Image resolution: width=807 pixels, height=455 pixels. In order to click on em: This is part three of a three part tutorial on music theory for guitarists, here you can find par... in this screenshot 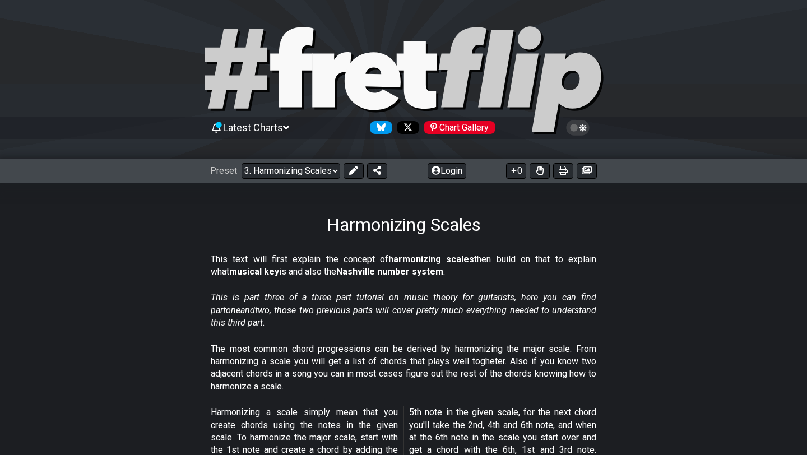, I will do `click(403, 310)`.